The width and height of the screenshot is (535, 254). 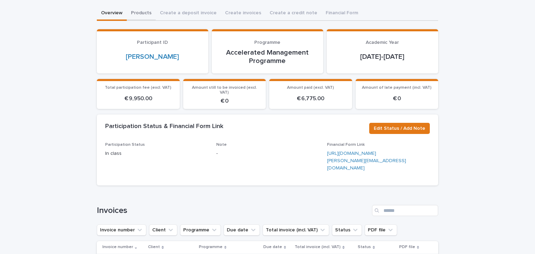 What do you see at coordinates (233, 211) in the screenshot?
I see `h1: Invoices` at bounding box center [233, 211].